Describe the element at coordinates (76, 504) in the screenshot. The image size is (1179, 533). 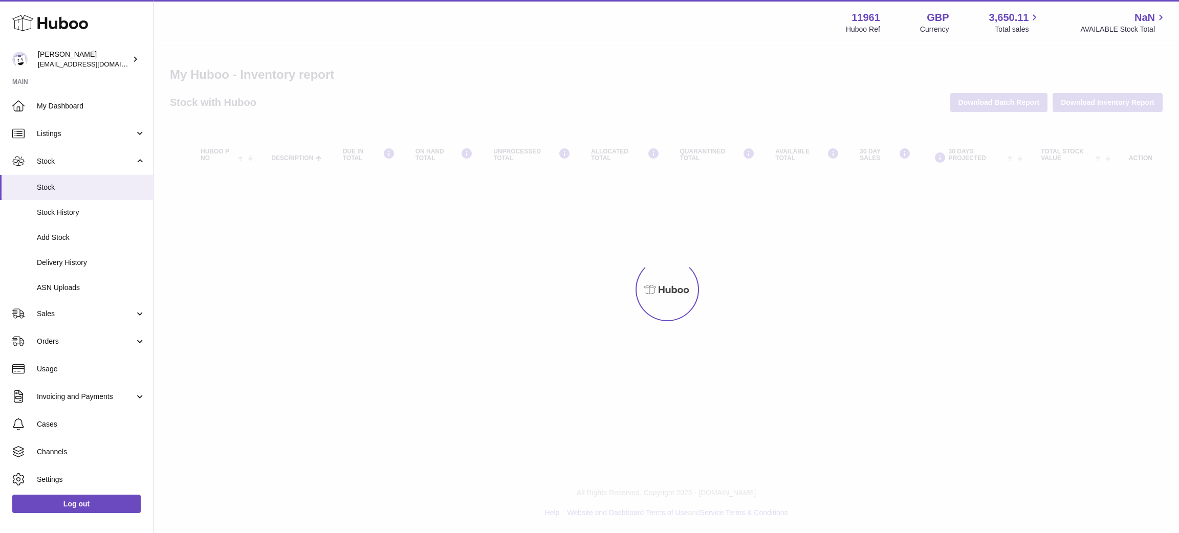
I see `a: Log out` at that location.